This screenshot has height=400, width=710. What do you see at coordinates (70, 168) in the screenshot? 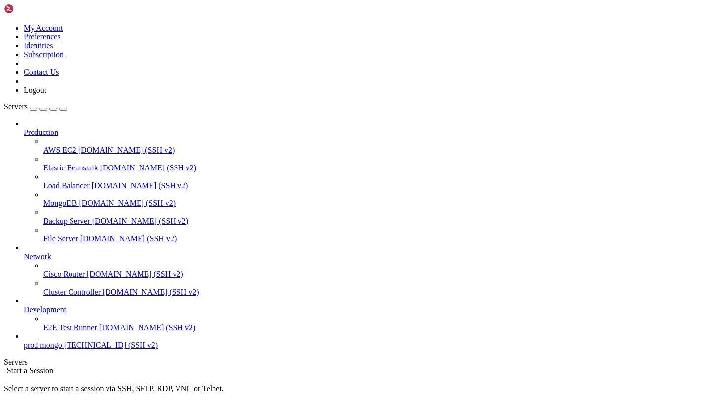
I see `span: Elastic Beanstalk` at bounding box center [70, 168].